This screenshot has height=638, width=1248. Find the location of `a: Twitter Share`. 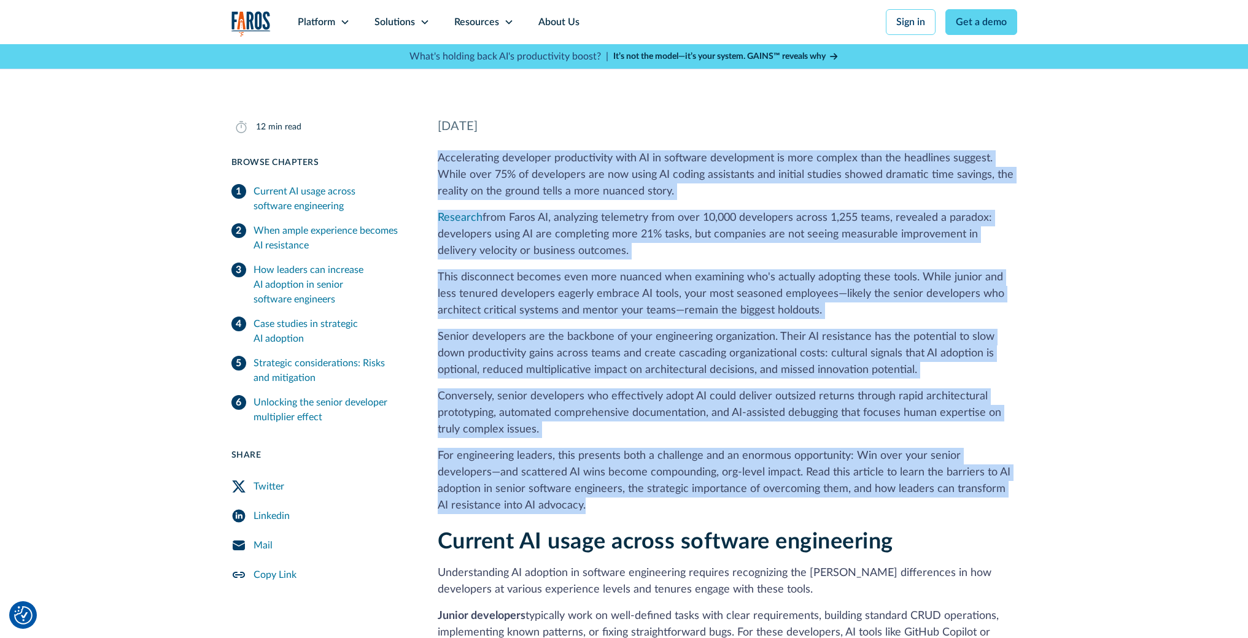

a: Twitter Share is located at coordinates (320, 487).